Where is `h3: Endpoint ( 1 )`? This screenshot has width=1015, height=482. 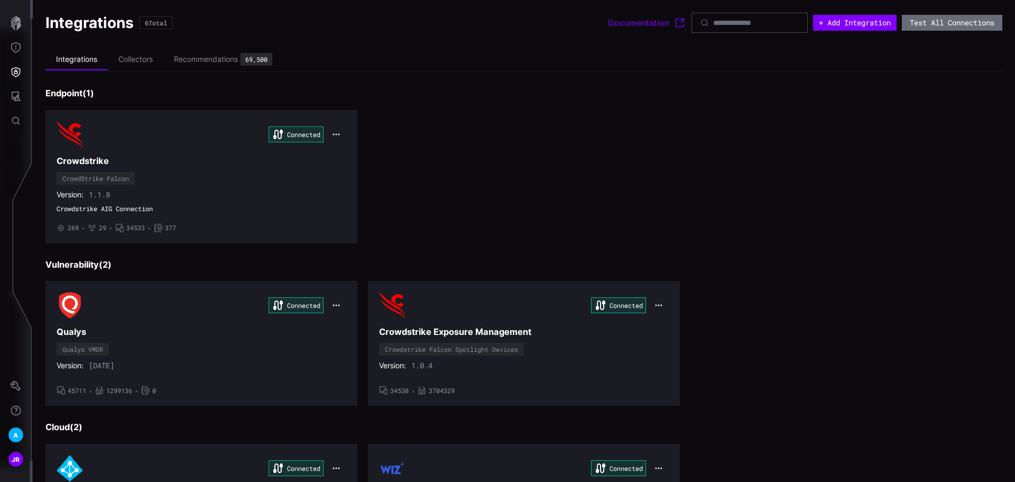 h3: Endpoint ( 1 ) is located at coordinates (524, 93).